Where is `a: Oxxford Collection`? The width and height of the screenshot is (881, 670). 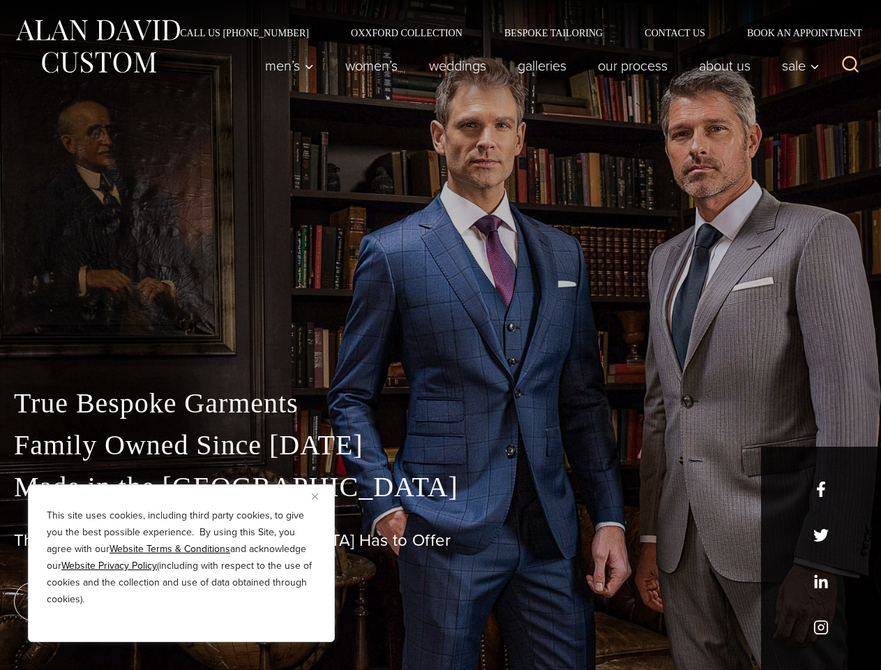
a: Oxxford Collection is located at coordinates (407, 33).